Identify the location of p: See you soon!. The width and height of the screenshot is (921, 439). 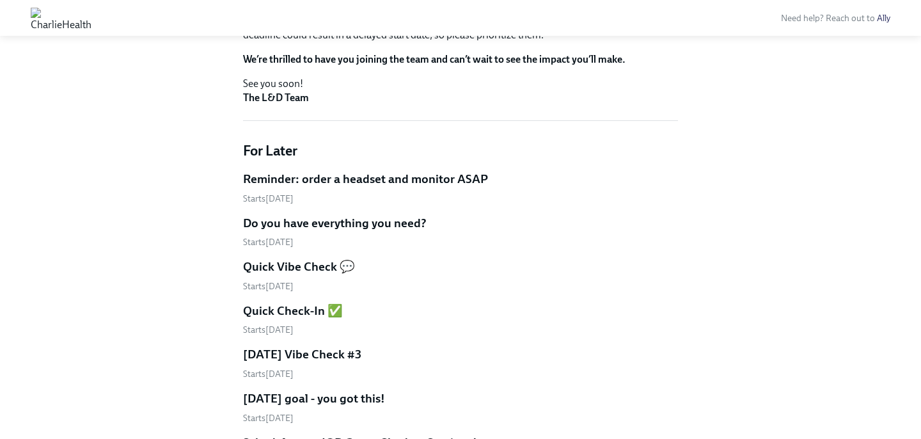
(461, 91).